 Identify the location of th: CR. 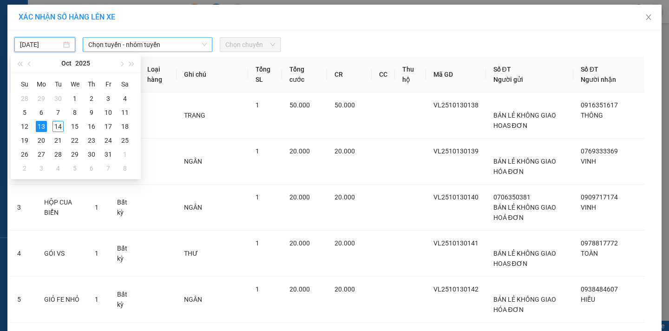
(349, 74).